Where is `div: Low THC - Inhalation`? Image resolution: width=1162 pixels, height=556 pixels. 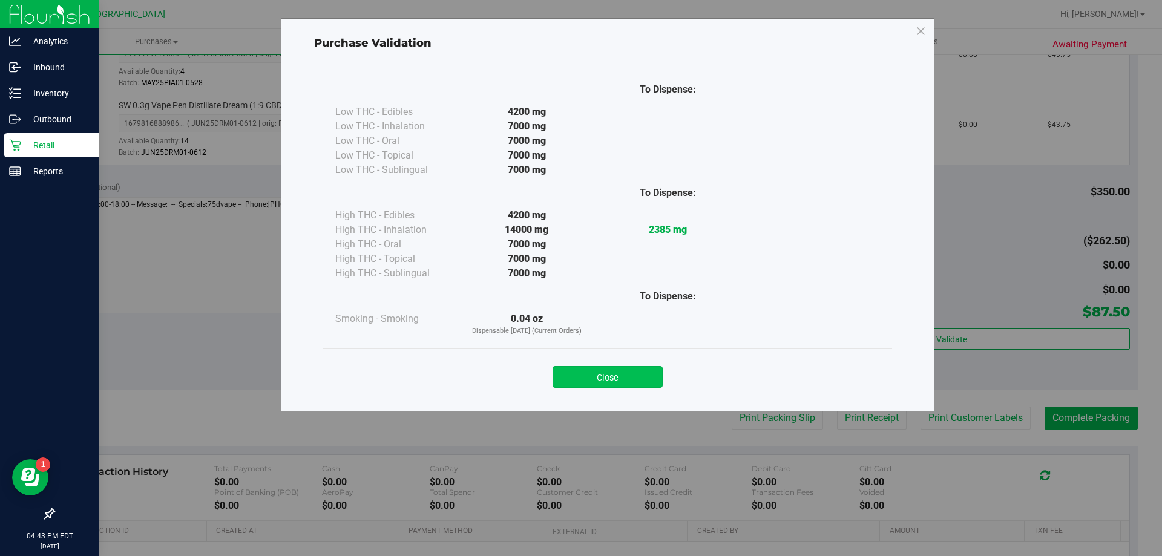 div: Low THC - Inhalation is located at coordinates (396, 127).